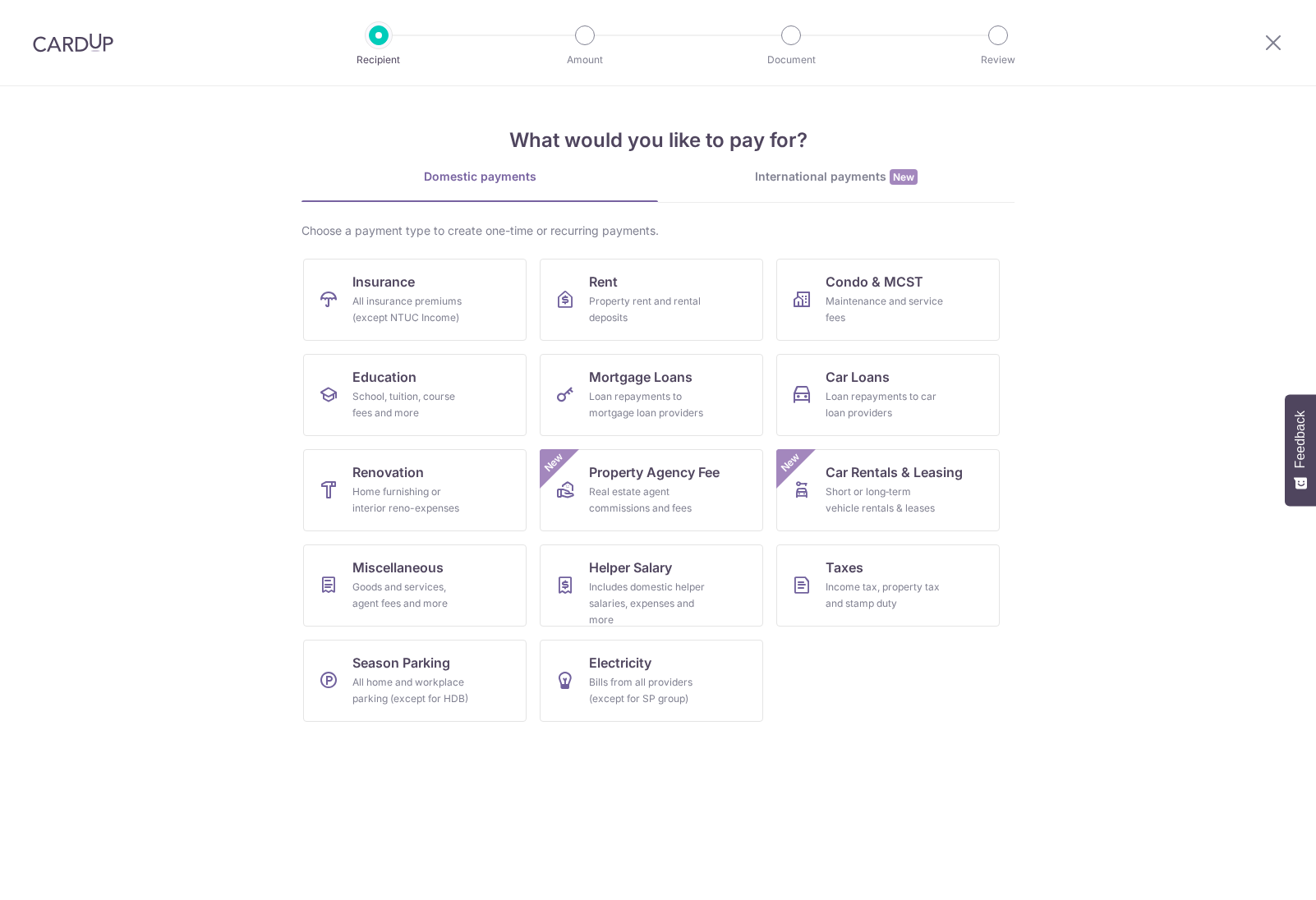 The image size is (1316, 900). What do you see at coordinates (415, 491) in the screenshot?
I see `a: RenovationHome furnishing or interior reno-expenses` at bounding box center [415, 491].